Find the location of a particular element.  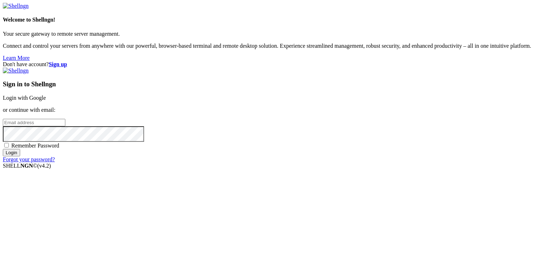

span: 4.2.0 is located at coordinates (44, 165).